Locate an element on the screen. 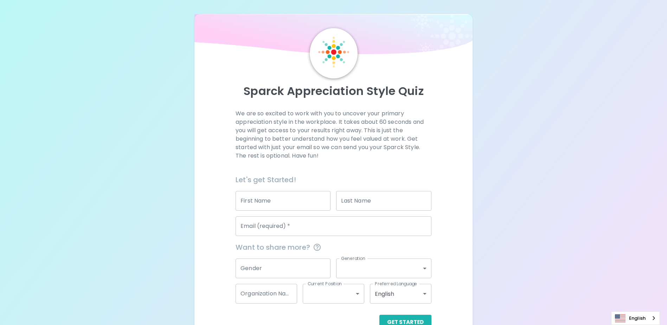  h6: Let's get Started! is located at coordinates (333, 180).